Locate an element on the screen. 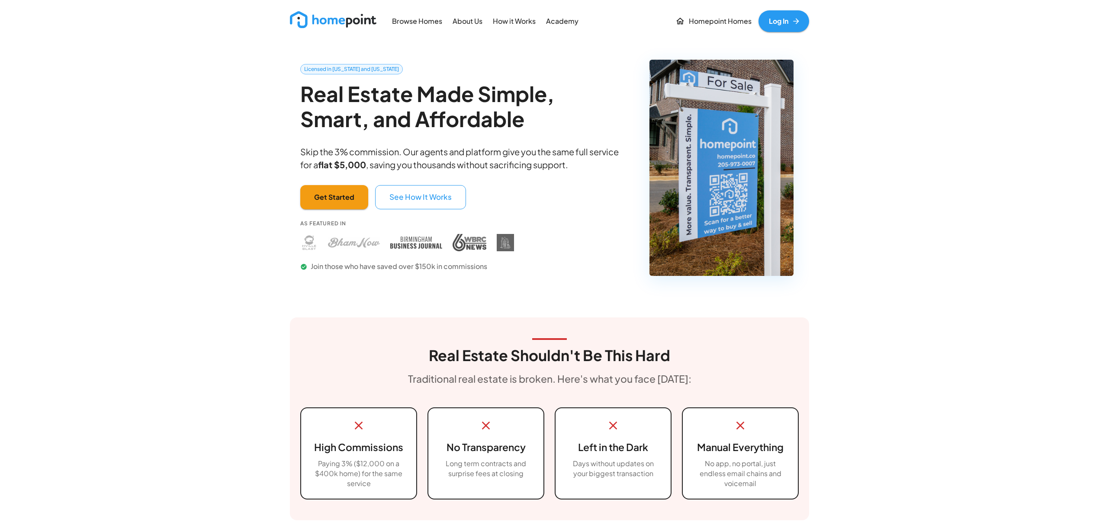  p: Homepoint Homes is located at coordinates (720, 21).